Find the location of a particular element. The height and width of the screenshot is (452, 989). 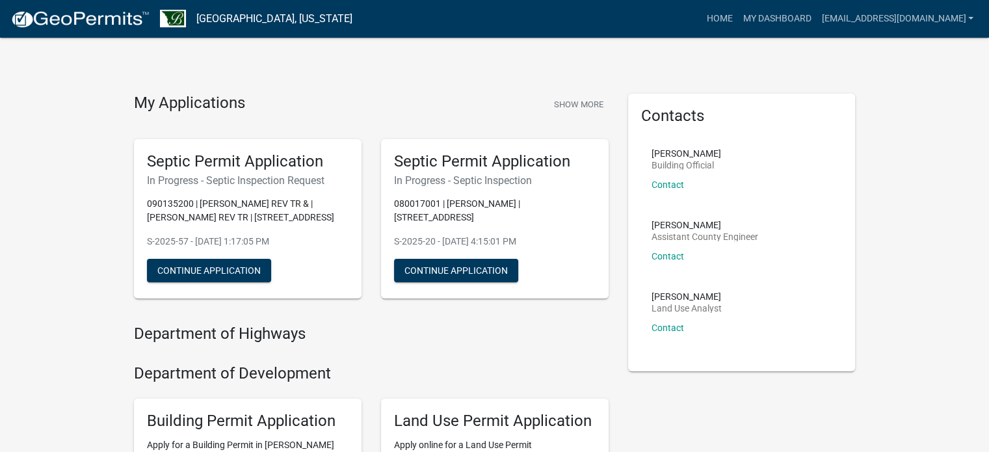

h4: Department of Development is located at coordinates (371, 373).